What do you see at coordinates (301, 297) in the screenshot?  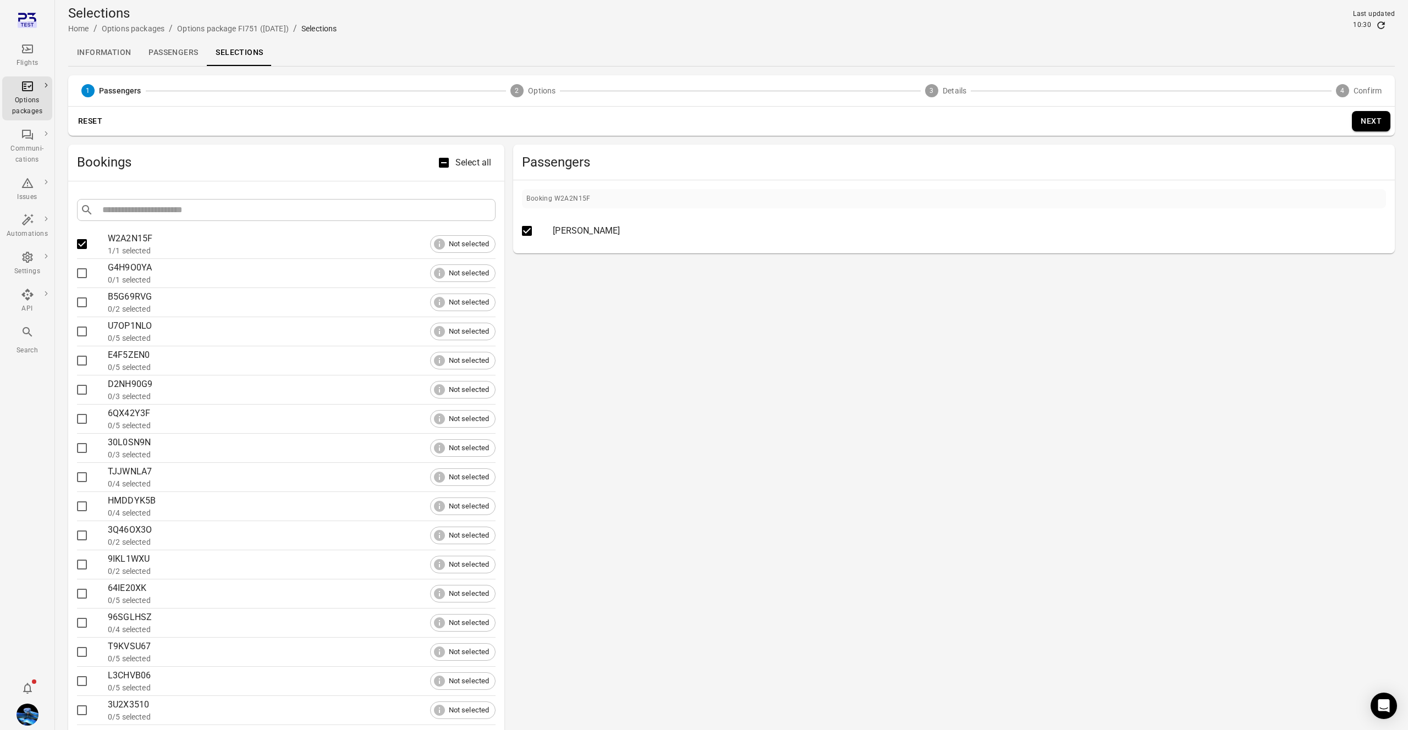 I see `div: B5G69RVG` at bounding box center [301, 297].